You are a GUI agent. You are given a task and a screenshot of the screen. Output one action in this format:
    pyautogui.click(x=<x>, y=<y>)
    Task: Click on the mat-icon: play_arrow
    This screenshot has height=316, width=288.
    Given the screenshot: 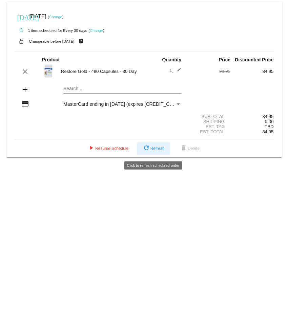 What is the action you would take?
    pyautogui.click(x=91, y=148)
    